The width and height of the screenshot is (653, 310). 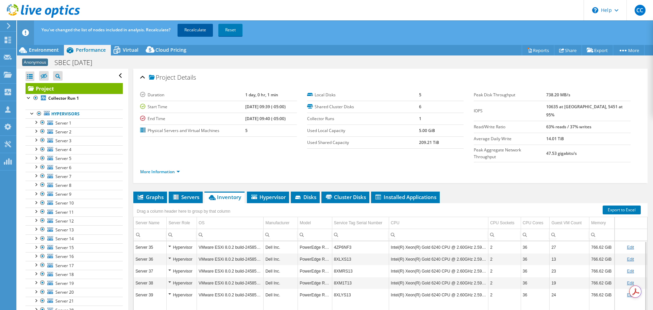 What do you see at coordinates (65, 247) in the screenshot?
I see `span: Server 15` at bounding box center [65, 247].